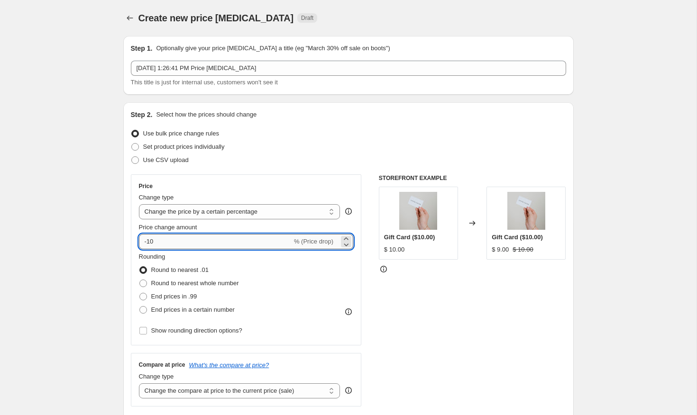  Describe the element at coordinates (142, 115) in the screenshot. I see `h2: Step 2.` at that location.